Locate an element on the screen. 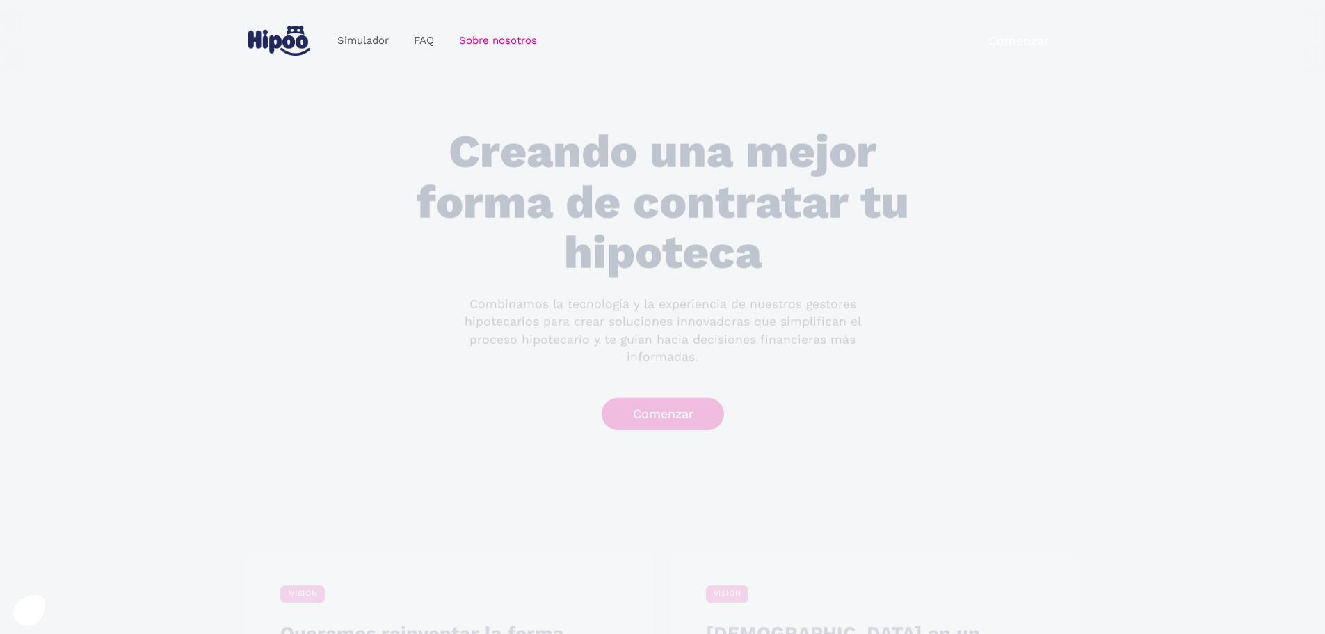  a: Sobre nosotros is located at coordinates (498, 40).